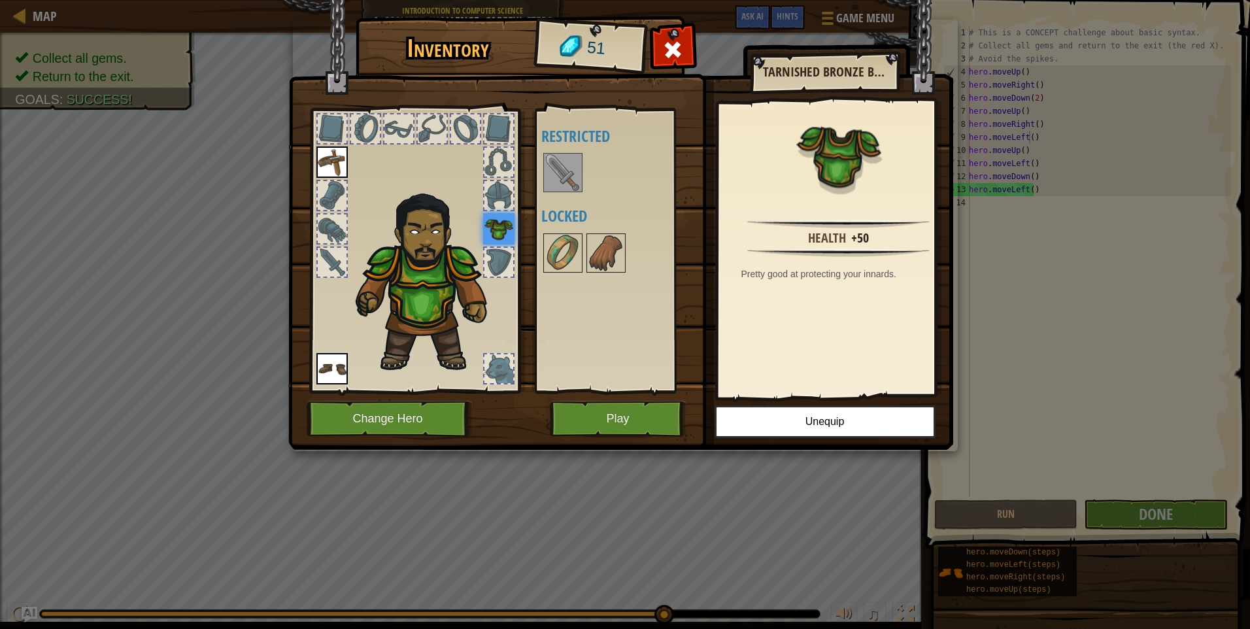 The height and width of the screenshot is (629, 1250). What do you see at coordinates (618, 136) in the screenshot?
I see `h4: Restricted` at bounding box center [618, 136].